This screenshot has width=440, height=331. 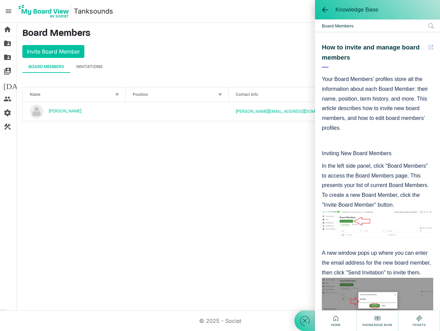 What do you see at coordinates (35, 94) in the screenshot?
I see `span: Name` at bounding box center [35, 94].